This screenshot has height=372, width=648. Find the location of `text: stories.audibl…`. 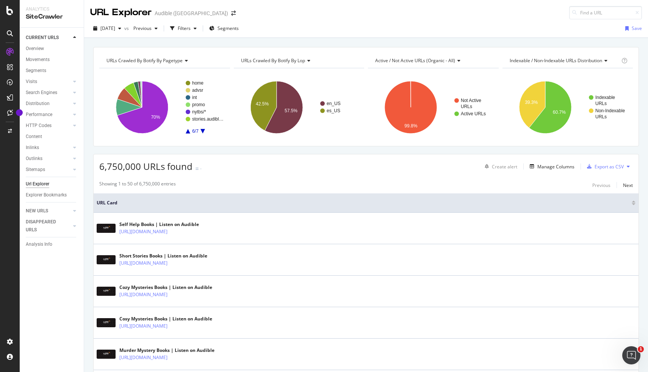

text: stories.audibl… is located at coordinates (208, 119).